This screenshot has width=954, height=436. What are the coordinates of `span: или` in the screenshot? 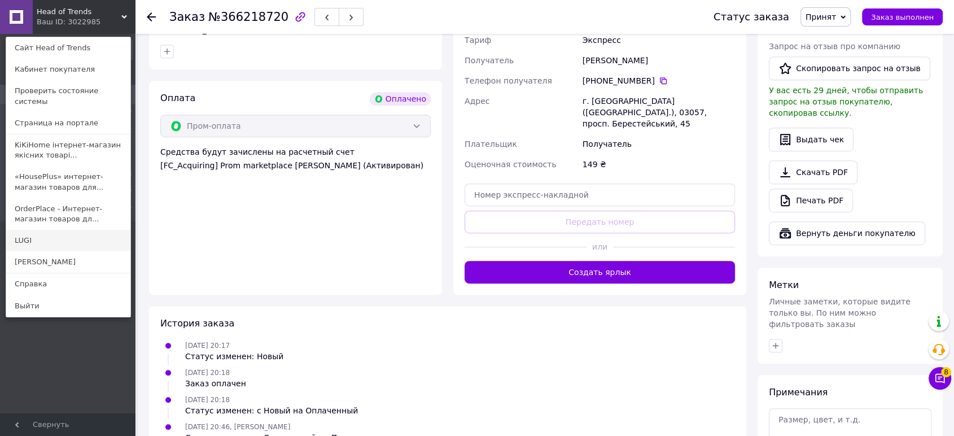 It's located at (600, 247).